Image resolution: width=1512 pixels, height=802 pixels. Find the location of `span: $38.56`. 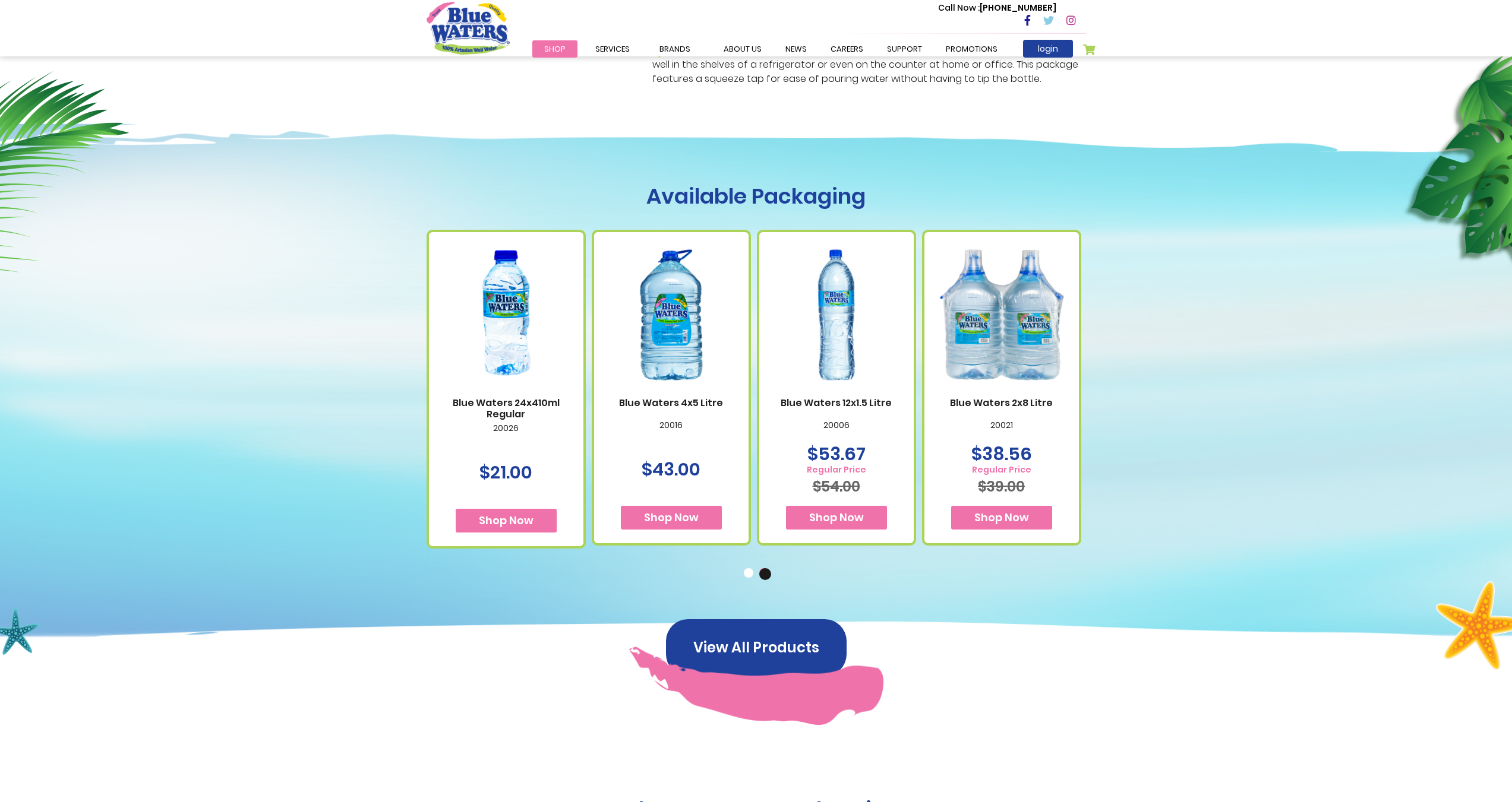

span: $38.56 is located at coordinates (1001, 454).